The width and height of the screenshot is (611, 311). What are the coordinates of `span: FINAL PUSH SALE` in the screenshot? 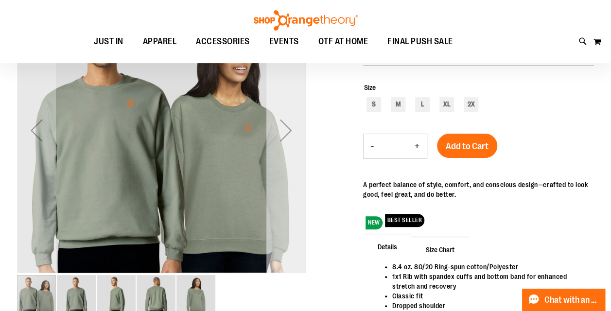 It's located at (420, 41).